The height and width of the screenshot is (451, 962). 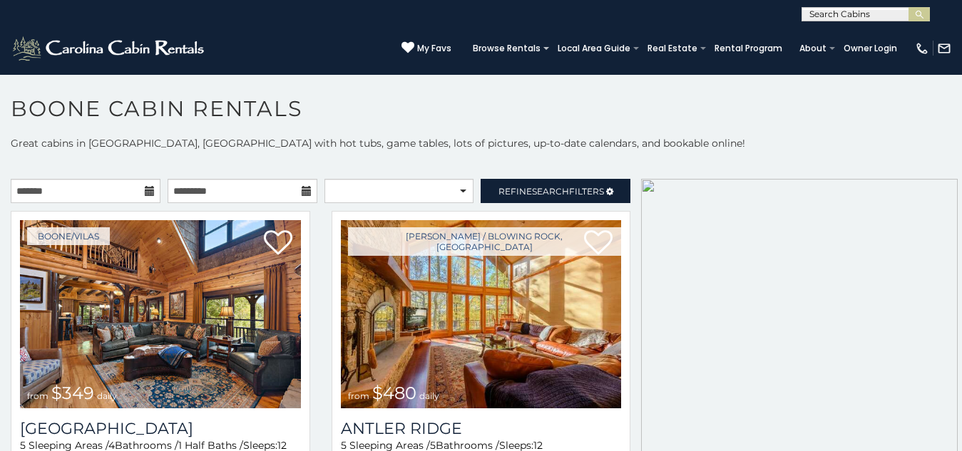 What do you see at coordinates (160, 314) in the screenshot?
I see `a: Diamond Creek Lodge from $349 daily` at bounding box center [160, 314].